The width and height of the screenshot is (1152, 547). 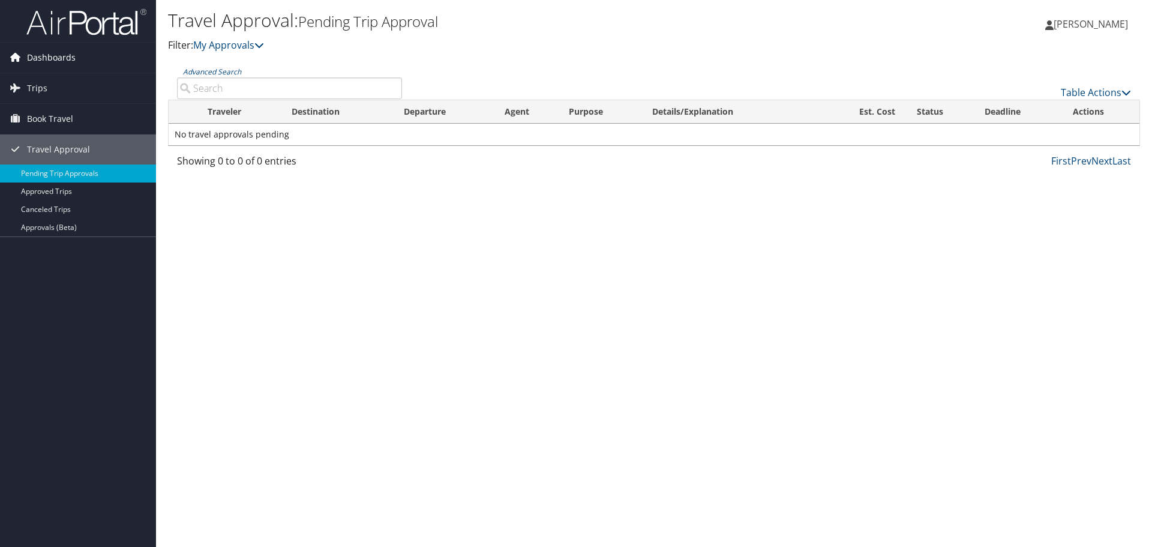 What do you see at coordinates (212, 71) in the screenshot?
I see `a: Advanced Search` at bounding box center [212, 71].